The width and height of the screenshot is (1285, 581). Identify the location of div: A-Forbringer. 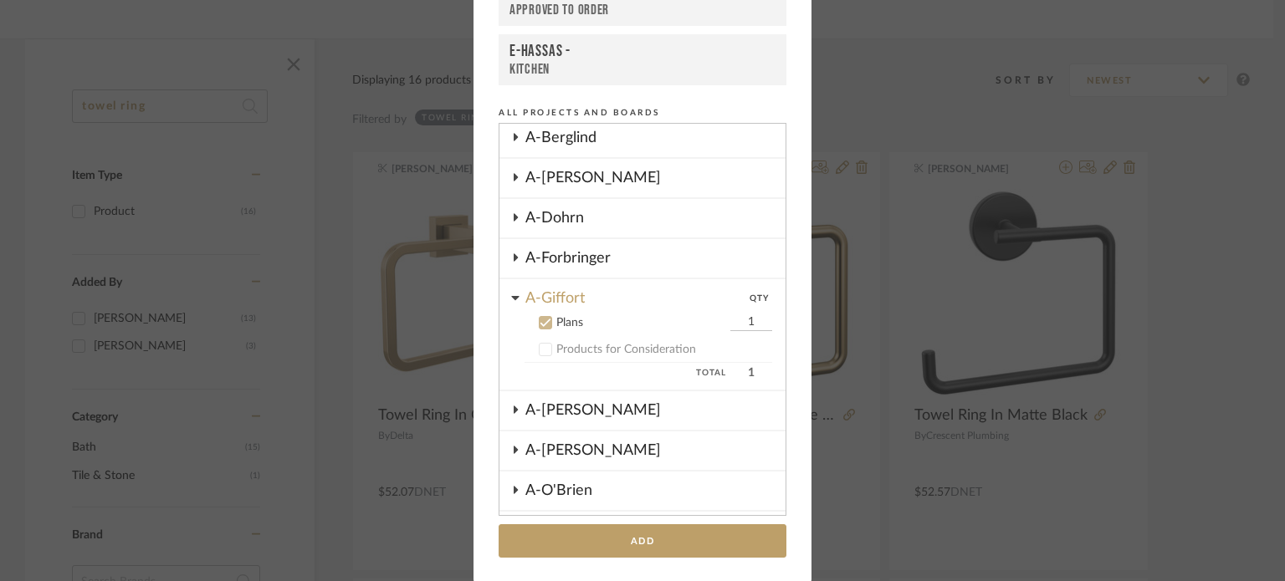
(655, 259).